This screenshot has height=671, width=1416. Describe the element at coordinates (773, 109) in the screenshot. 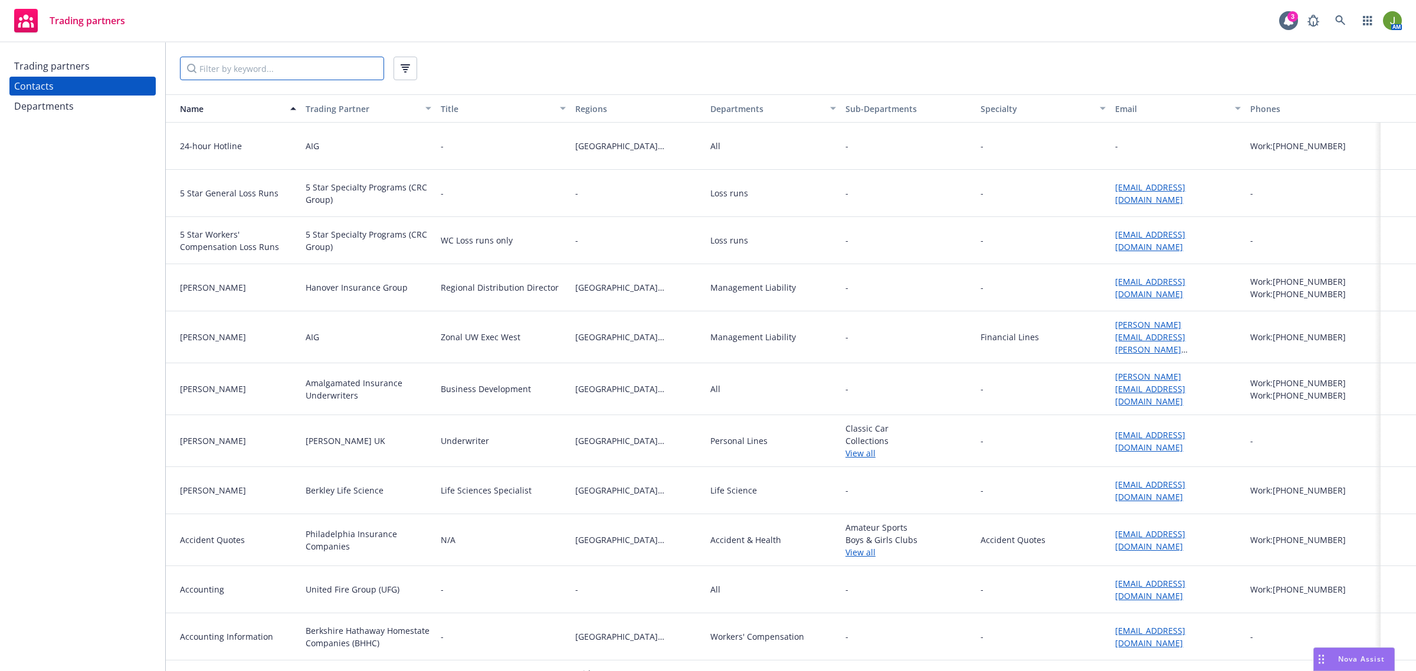

I see `button: Departments` at that location.